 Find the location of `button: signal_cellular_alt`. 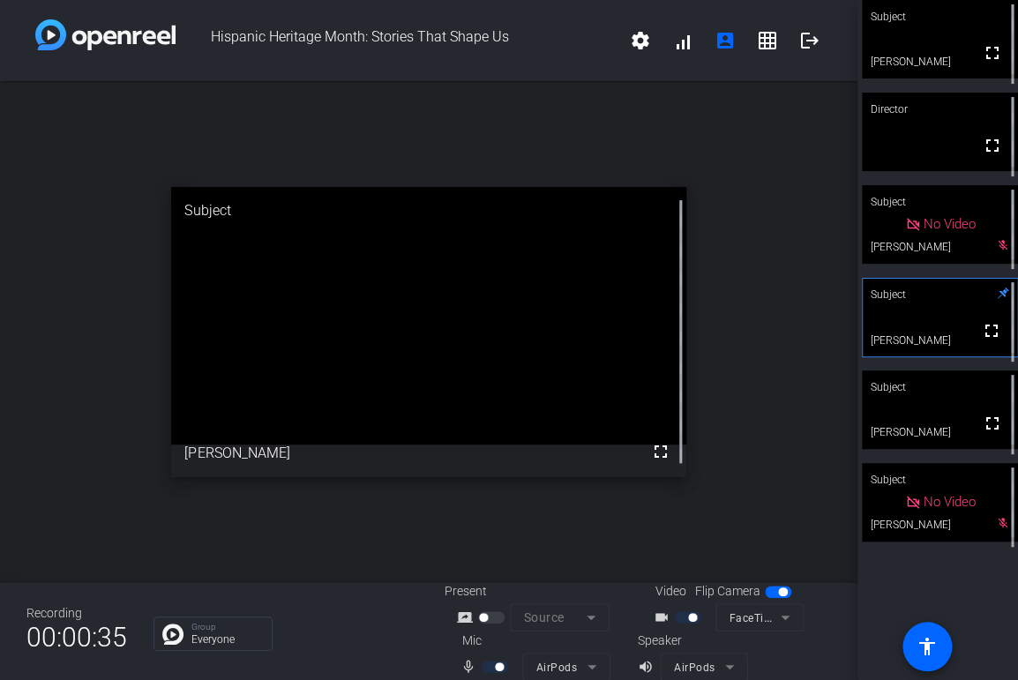

button: signal_cellular_alt is located at coordinates (683, 41).